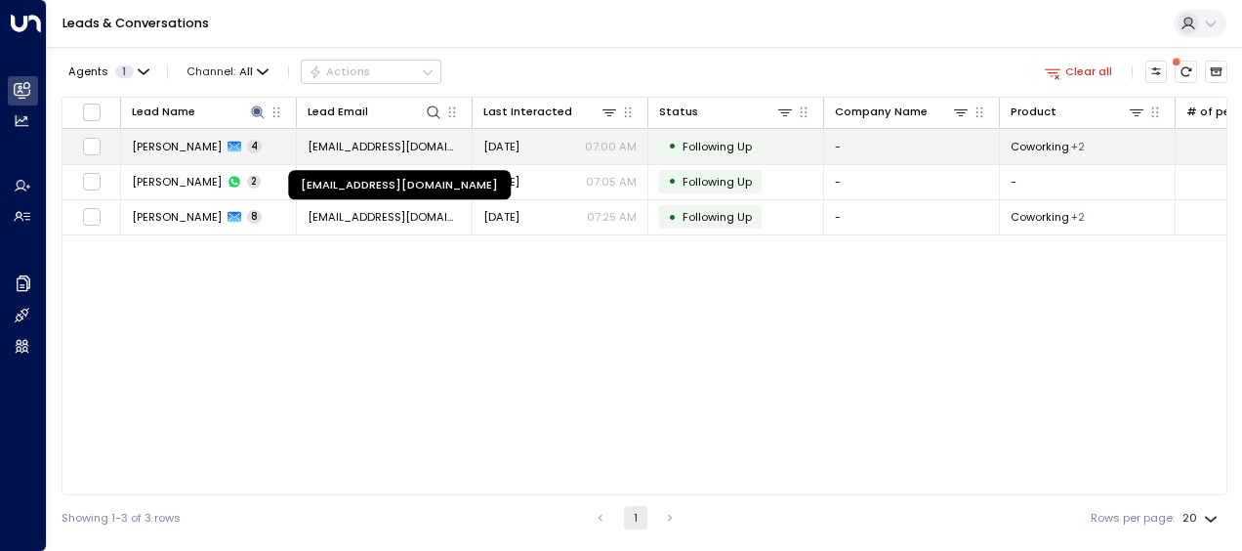  What do you see at coordinates (635, 518) in the screenshot?
I see `nav: pagination navigation` at bounding box center [635, 518].